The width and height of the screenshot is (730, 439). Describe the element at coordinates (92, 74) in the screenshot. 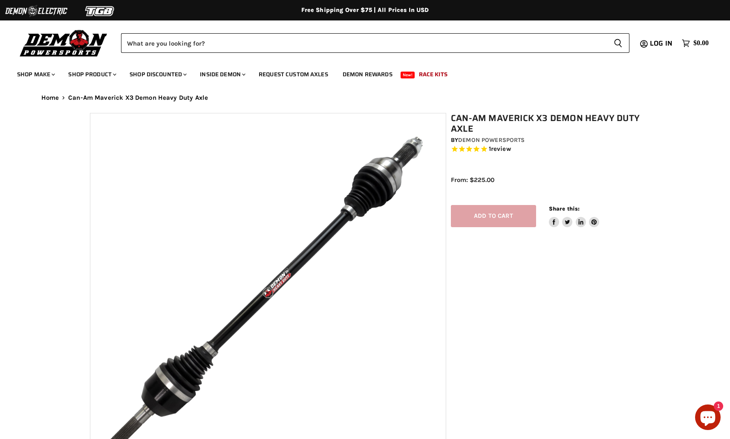

I see `a: Shop Product` at that location.